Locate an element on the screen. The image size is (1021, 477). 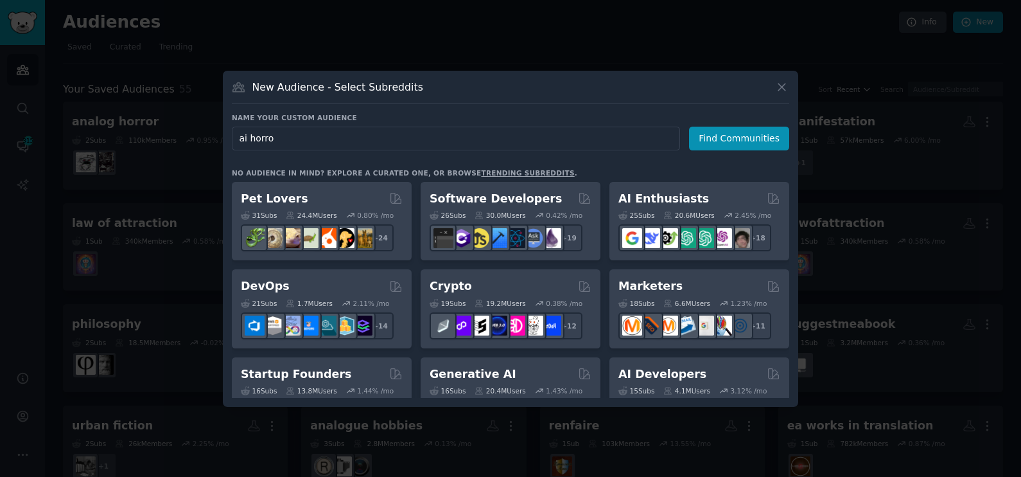
img: aws_cdk is located at coordinates (344, 325).